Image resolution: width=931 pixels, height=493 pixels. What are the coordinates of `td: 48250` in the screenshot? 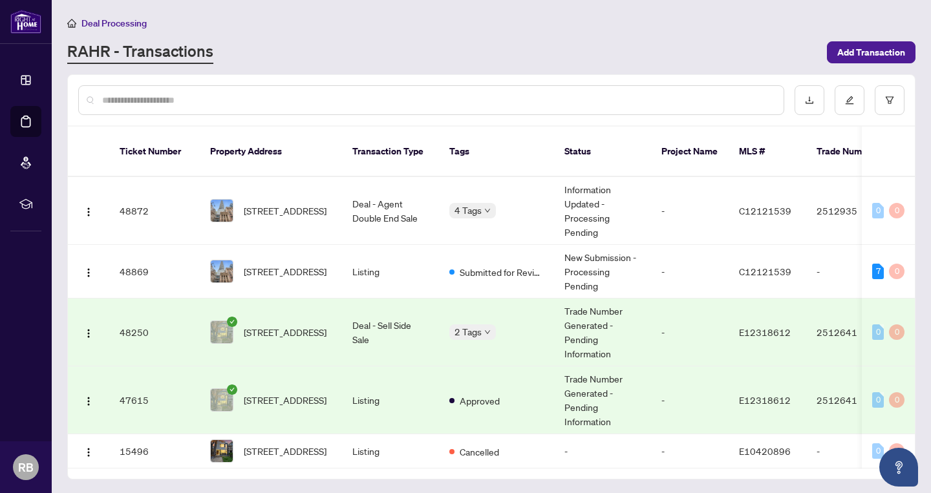 It's located at (155, 332).